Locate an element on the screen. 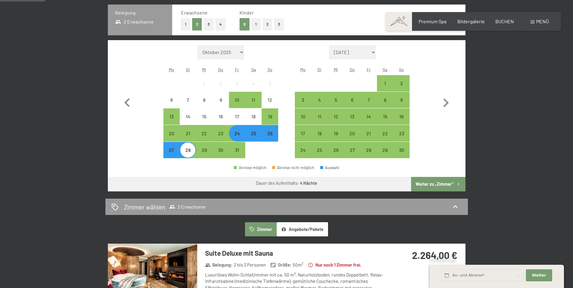 The image size is (573, 288). div: 7 is located at coordinates (188, 105).